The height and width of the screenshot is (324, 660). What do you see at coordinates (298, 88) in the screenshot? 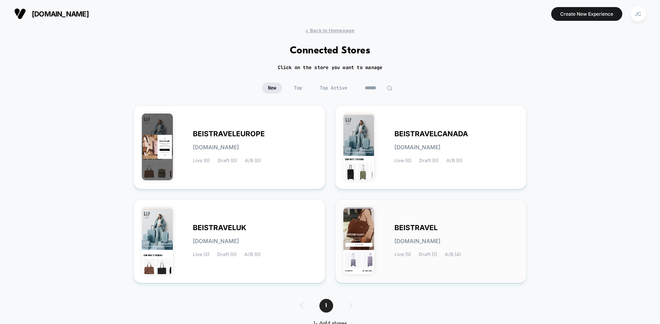
I see `span: Top` at bounding box center [298, 88].